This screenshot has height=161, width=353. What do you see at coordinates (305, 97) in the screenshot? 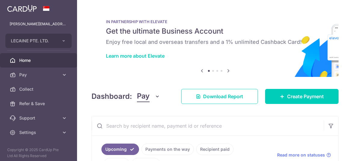
I see `span: Create Payment` at bounding box center [305, 97].